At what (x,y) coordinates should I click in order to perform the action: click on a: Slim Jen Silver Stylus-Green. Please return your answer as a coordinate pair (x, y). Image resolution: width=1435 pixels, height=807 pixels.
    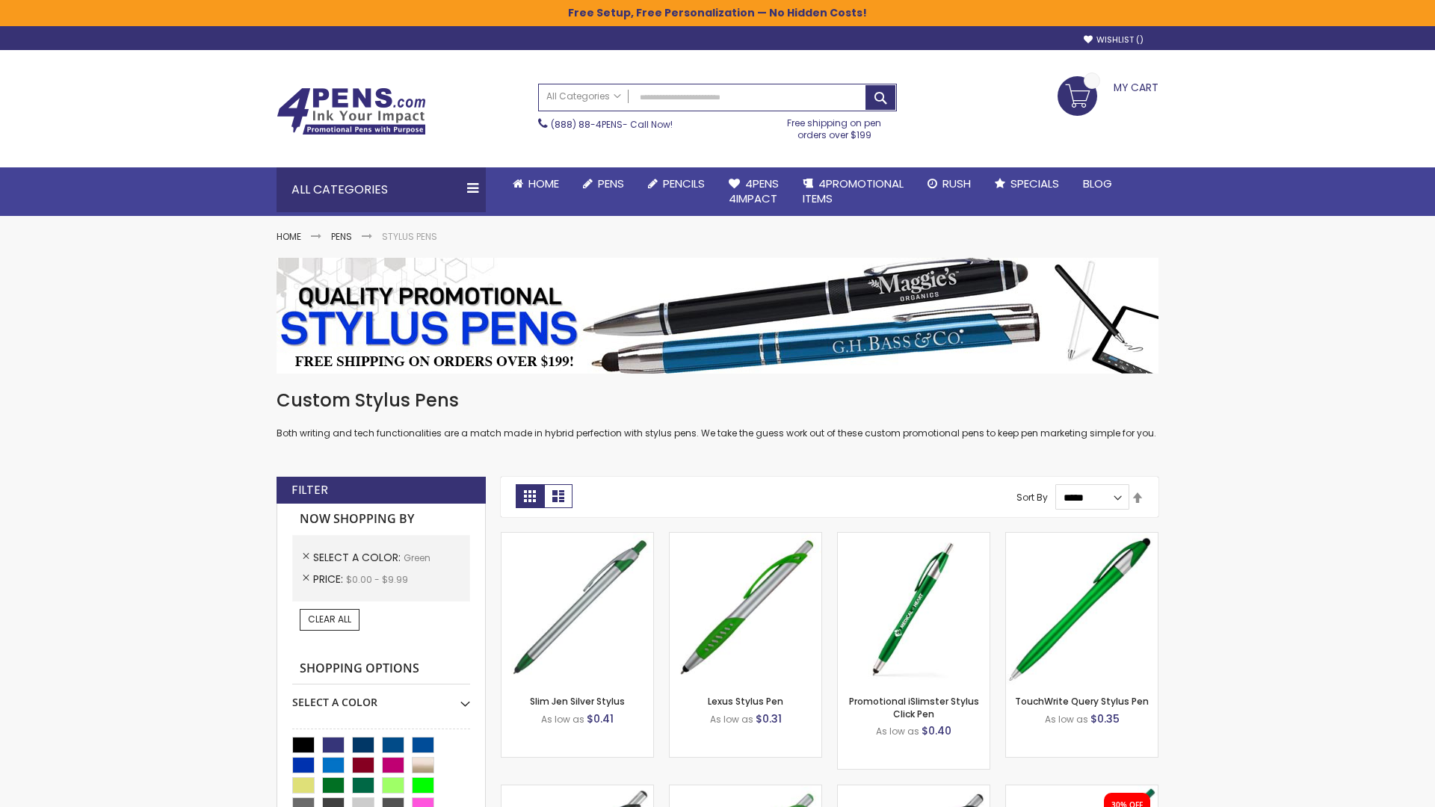
    Looking at the image, I should click on (577, 538).